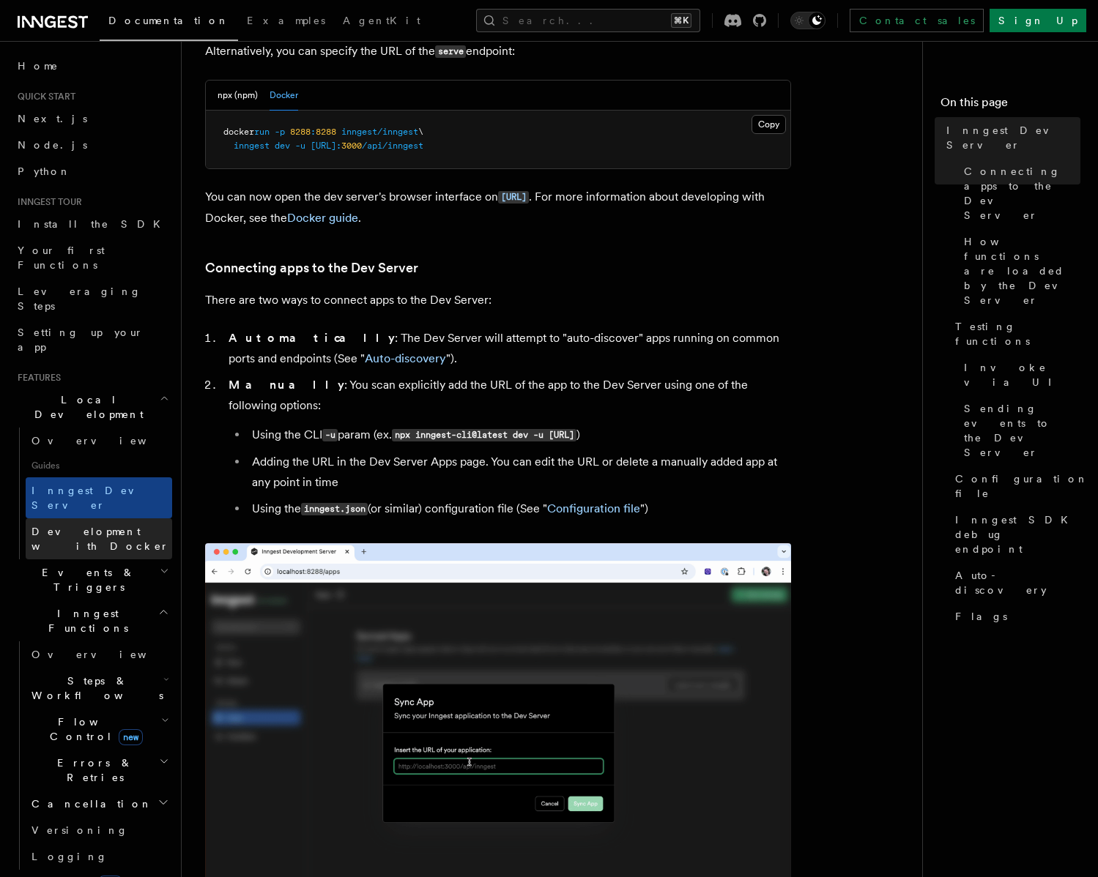 The image size is (1098, 877). Describe the element at coordinates (86, 580) in the screenshot. I see `span: Events & Triggers` at that location.